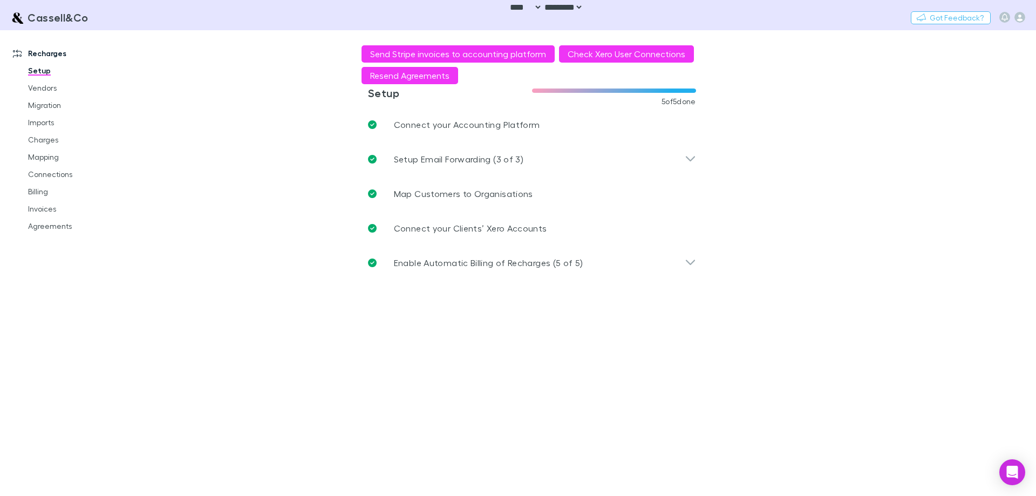 Image resolution: width=1036 pixels, height=496 pixels. I want to click on a: Connect your Clients’ Xero Accounts, so click(532, 228).